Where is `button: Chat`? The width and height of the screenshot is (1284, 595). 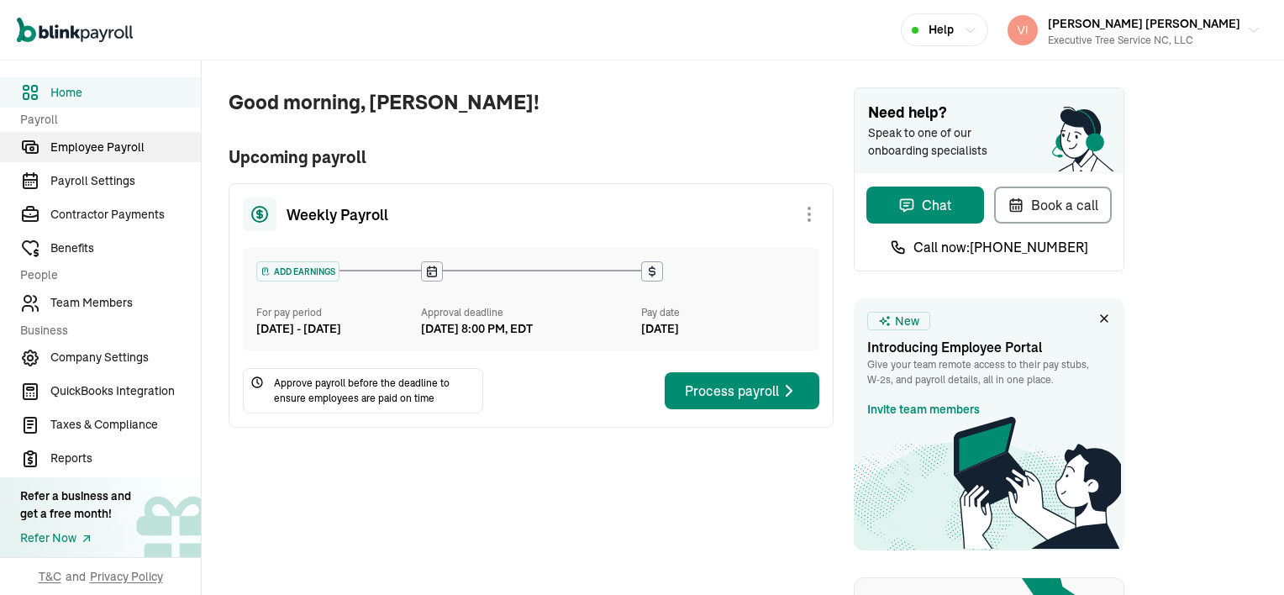 button: Chat is located at coordinates (925, 205).